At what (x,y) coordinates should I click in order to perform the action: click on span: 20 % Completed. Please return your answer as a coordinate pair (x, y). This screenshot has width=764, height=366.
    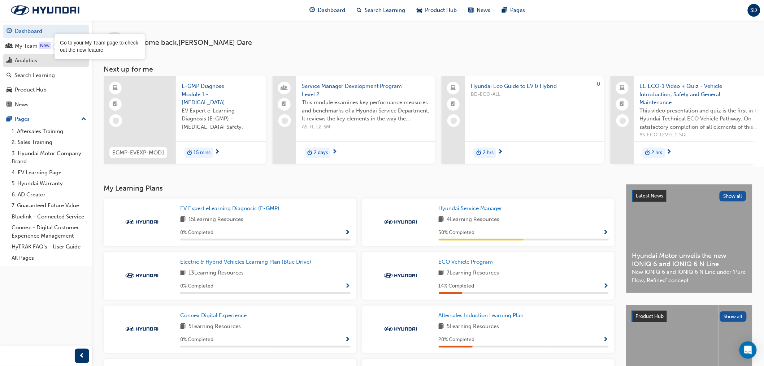
    Looking at the image, I should click on (457, 339).